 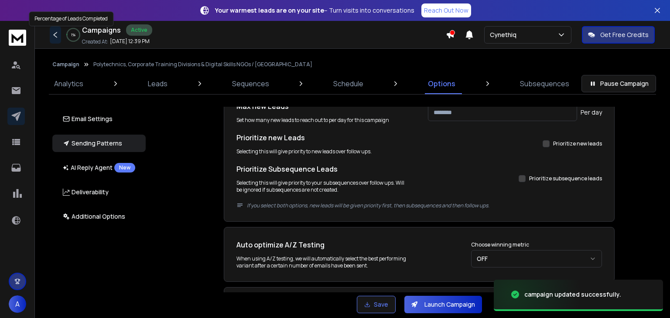 What do you see at coordinates (446, 10) in the screenshot?
I see `a: Reach Out Now` at bounding box center [446, 10].